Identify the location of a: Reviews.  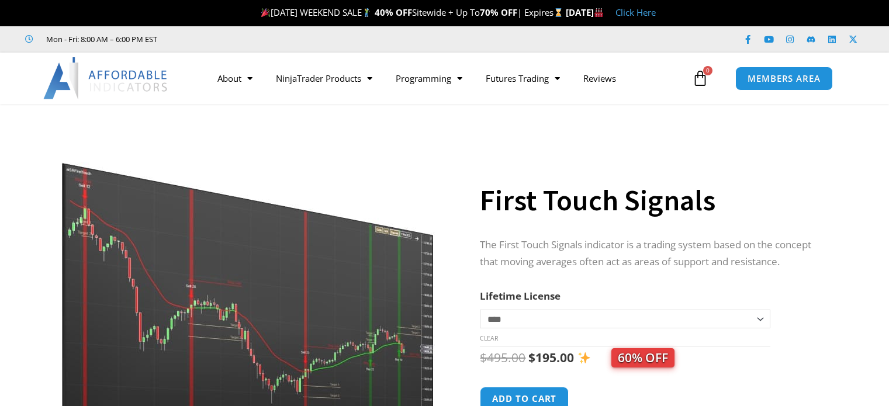
(600, 78).